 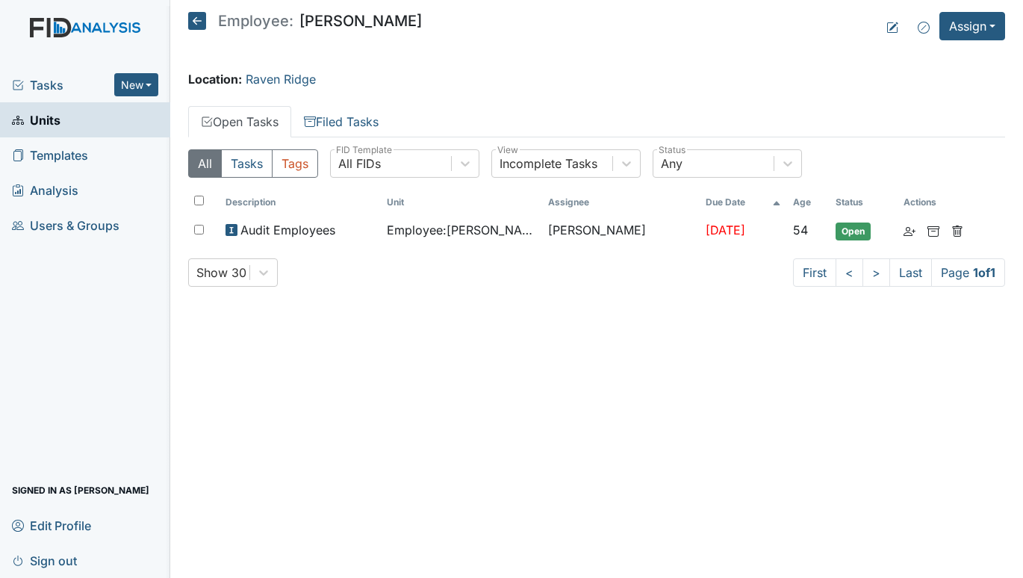 What do you see at coordinates (672, 164) in the screenshot?
I see `div: Any` at bounding box center [672, 164].